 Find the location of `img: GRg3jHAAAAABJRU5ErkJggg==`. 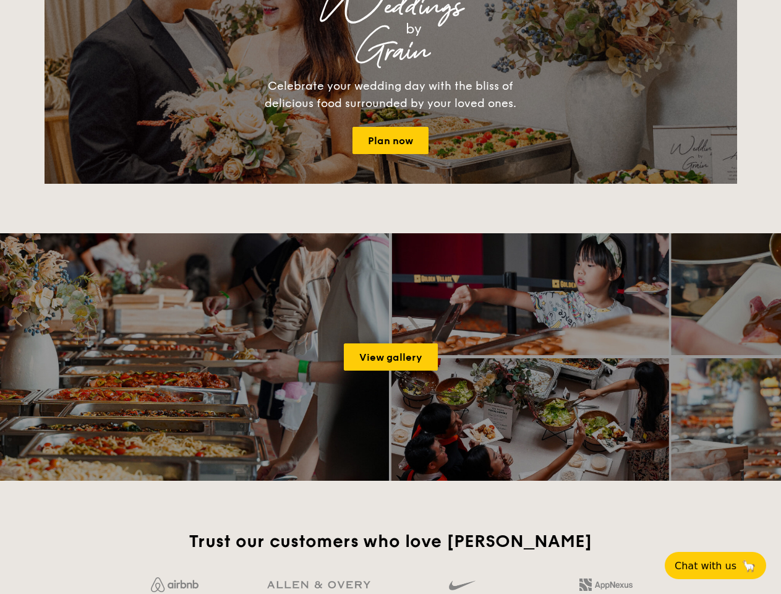

img: GRg3jHAAAAABJRU5ErkJggg== is located at coordinates (319, 585).